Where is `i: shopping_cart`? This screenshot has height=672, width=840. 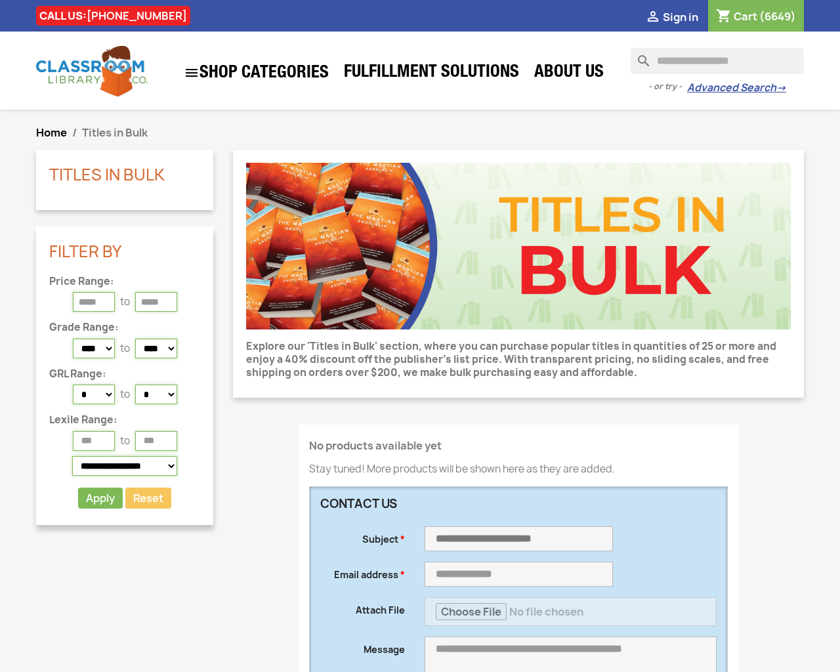
i: shopping_cart is located at coordinates (724, 17).